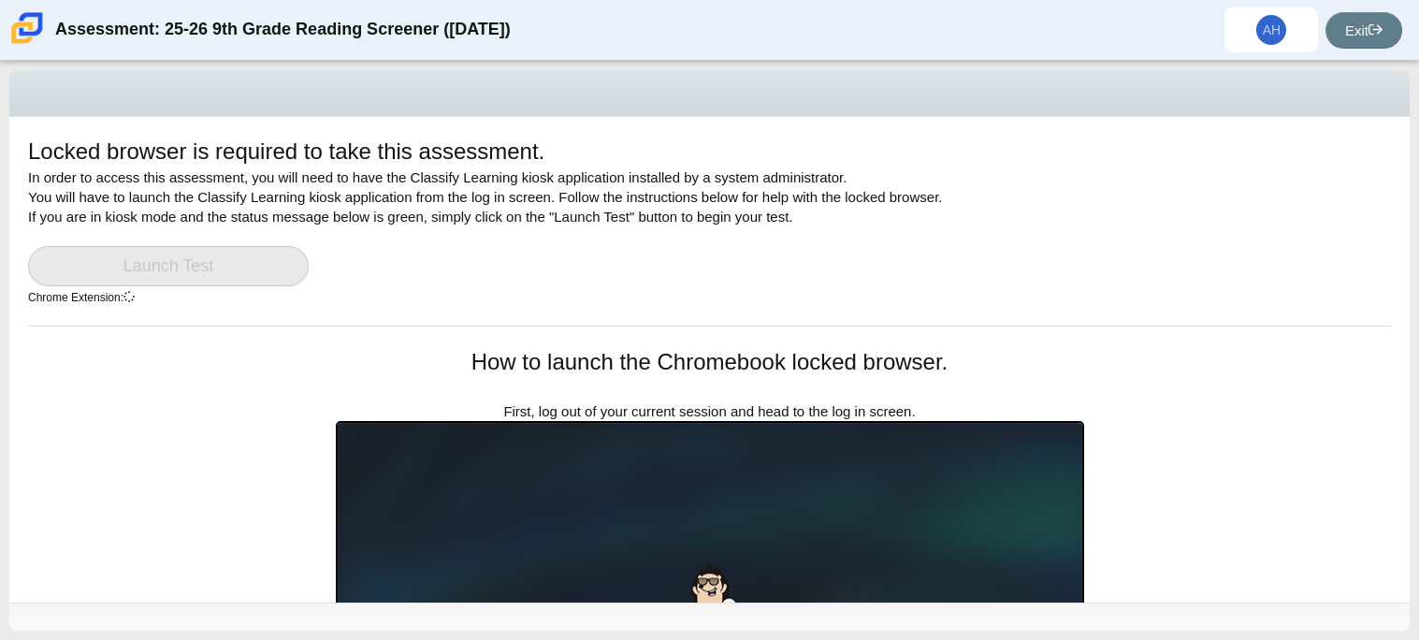 The image size is (1419, 640). I want to click on h1: How to launch the Chromebook locked browser., so click(710, 362).